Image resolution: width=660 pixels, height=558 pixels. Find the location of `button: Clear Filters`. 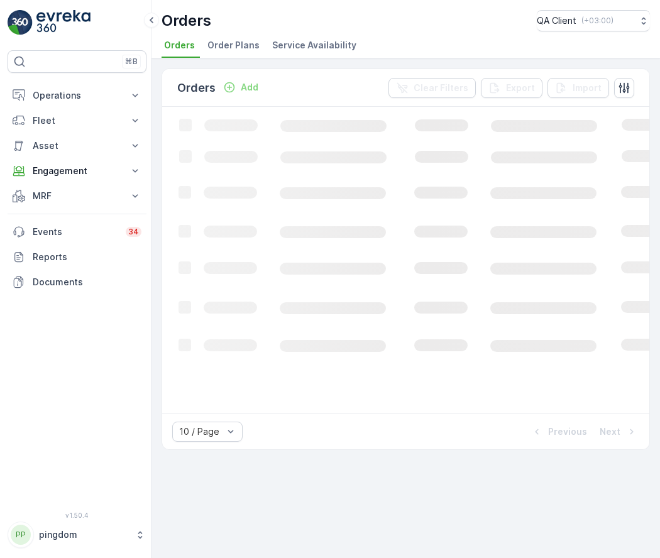

button: Clear Filters is located at coordinates (432, 88).